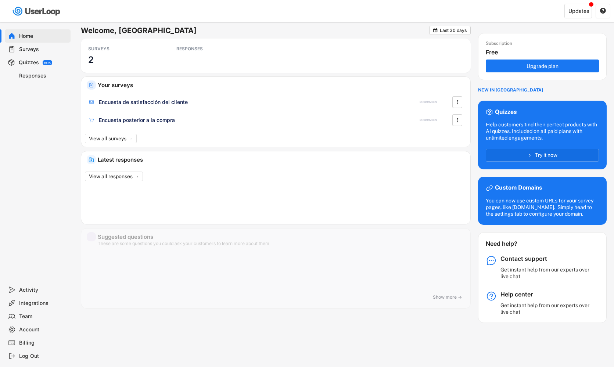 The image size is (614, 367). What do you see at coordinates (542, 155) in the screenshot?
I see `button: Try it now` at bounding box center [542, 155].